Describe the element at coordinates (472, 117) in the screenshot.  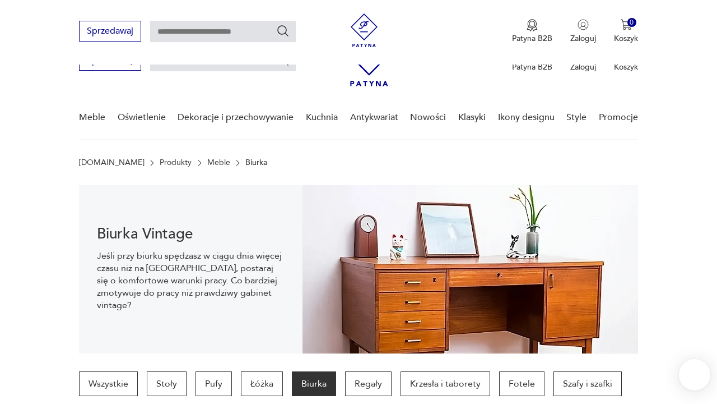
I see `a: Klasyki` at that location.